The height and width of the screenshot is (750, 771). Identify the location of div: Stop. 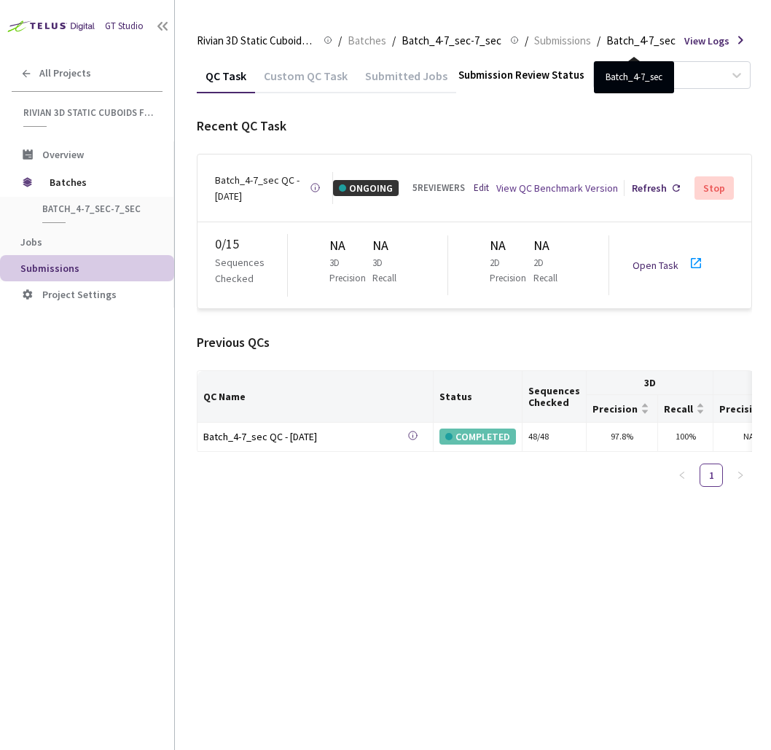
(714, 188).